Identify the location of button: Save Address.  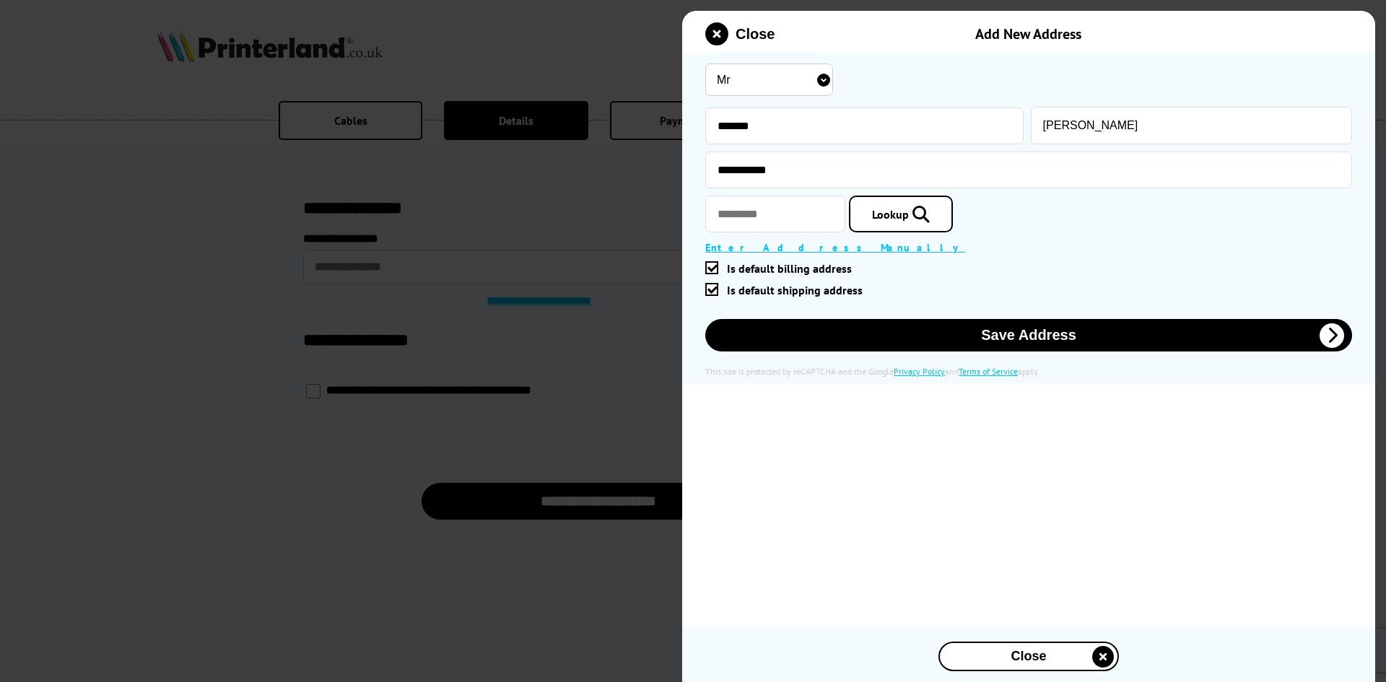
(1029, 335).